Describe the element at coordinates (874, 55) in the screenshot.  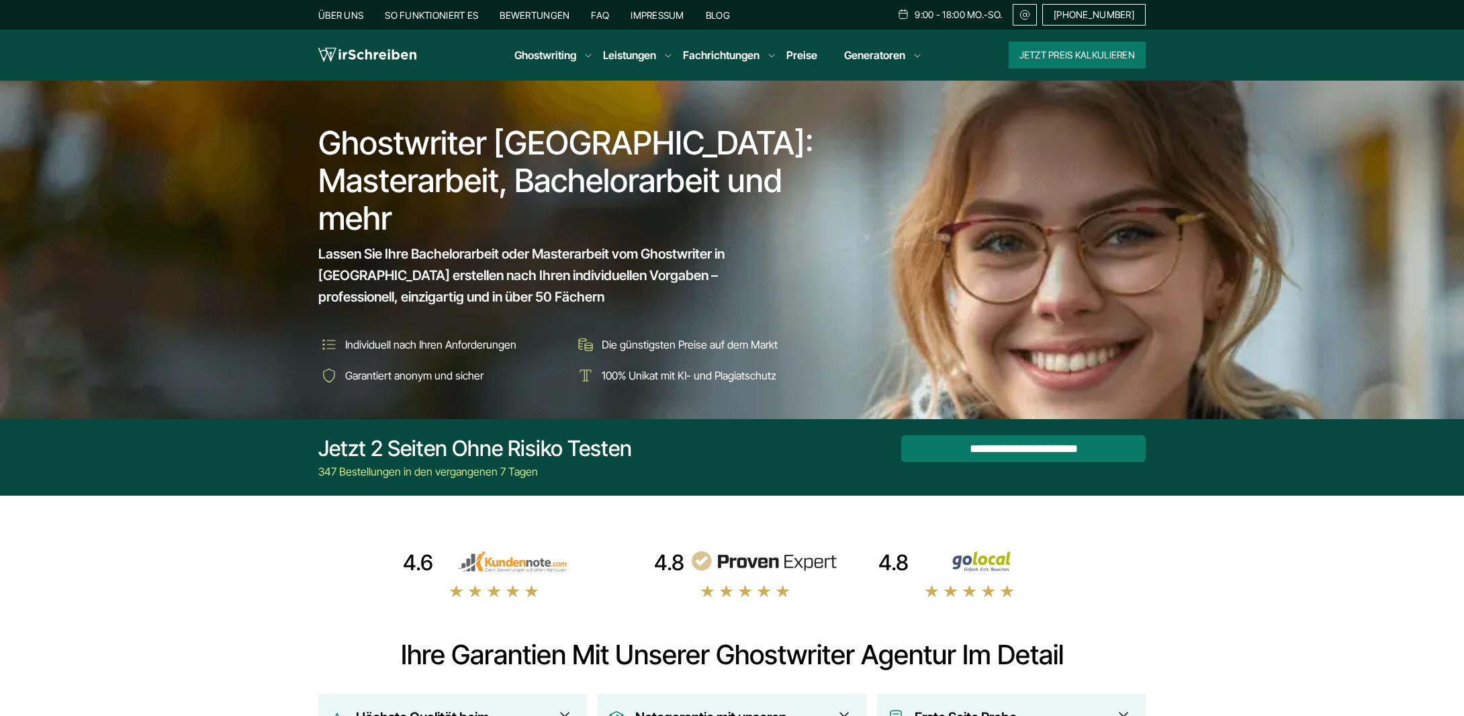
I see `a: Generatoren` at that location.